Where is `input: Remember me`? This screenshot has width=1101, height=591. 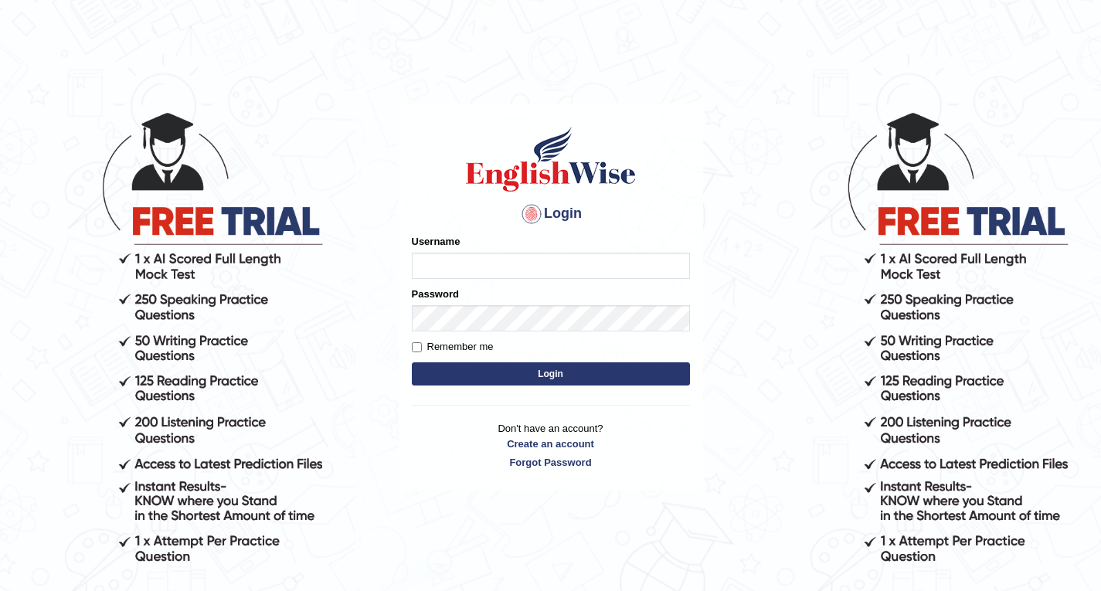 input: Remember me is located at coordinates (416, 347).